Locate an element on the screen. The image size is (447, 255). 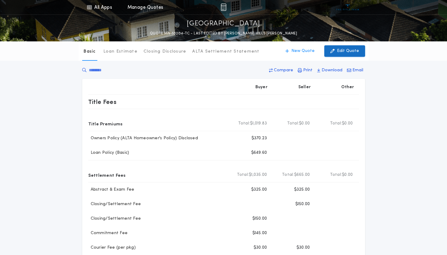
p: Compare is located at coordinates (284, 70).